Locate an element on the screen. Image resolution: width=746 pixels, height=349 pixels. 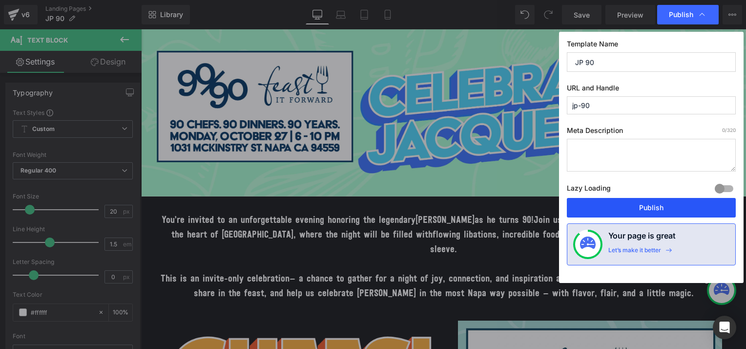
p: This is an i — a chance to gather for a night of joy, connection, and inspiration as we toast a t... is located at coordinates (303, 257).